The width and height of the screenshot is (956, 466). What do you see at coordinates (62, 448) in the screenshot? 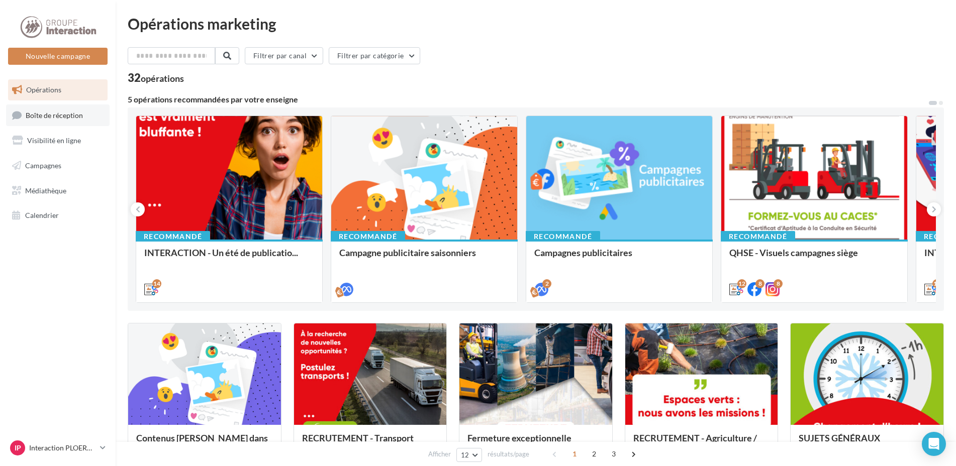
I see `p: Interaction PLOERMEL` at bounding box center [62, 448].